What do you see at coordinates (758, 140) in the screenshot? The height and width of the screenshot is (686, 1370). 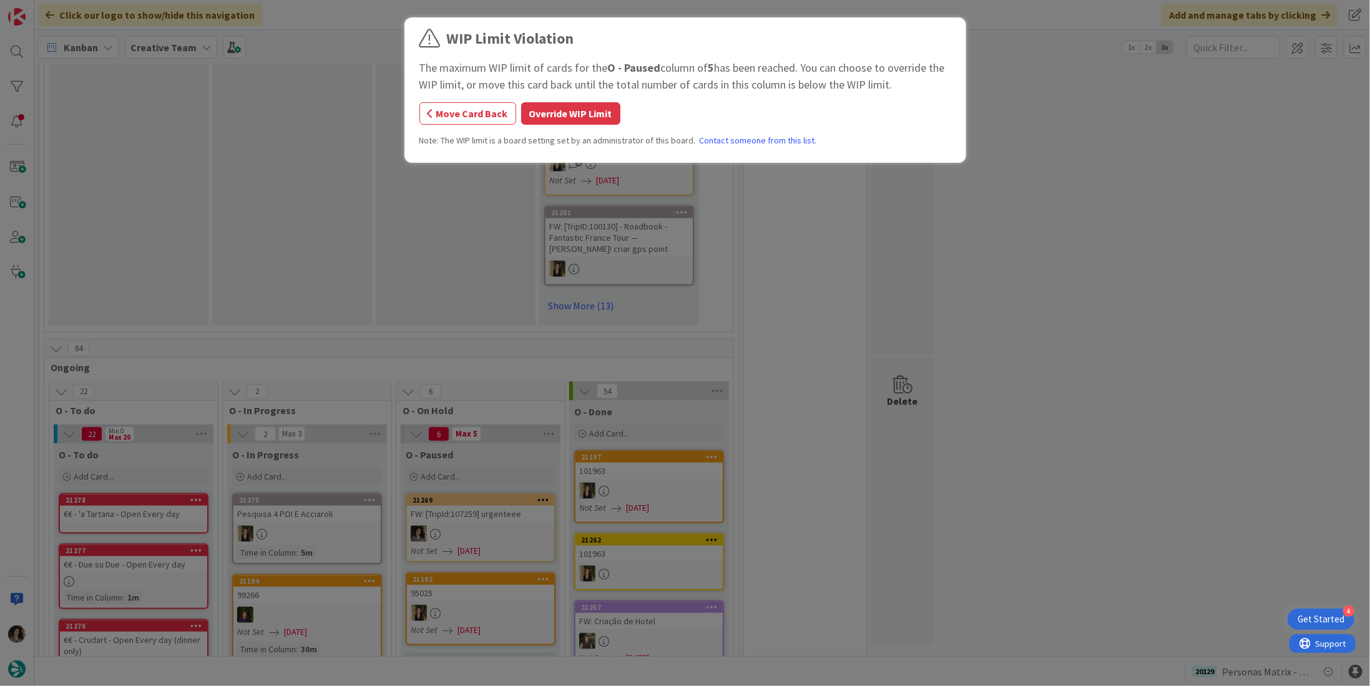 I see `a: Contact someone from this list.` at bounding box center [758, 140].